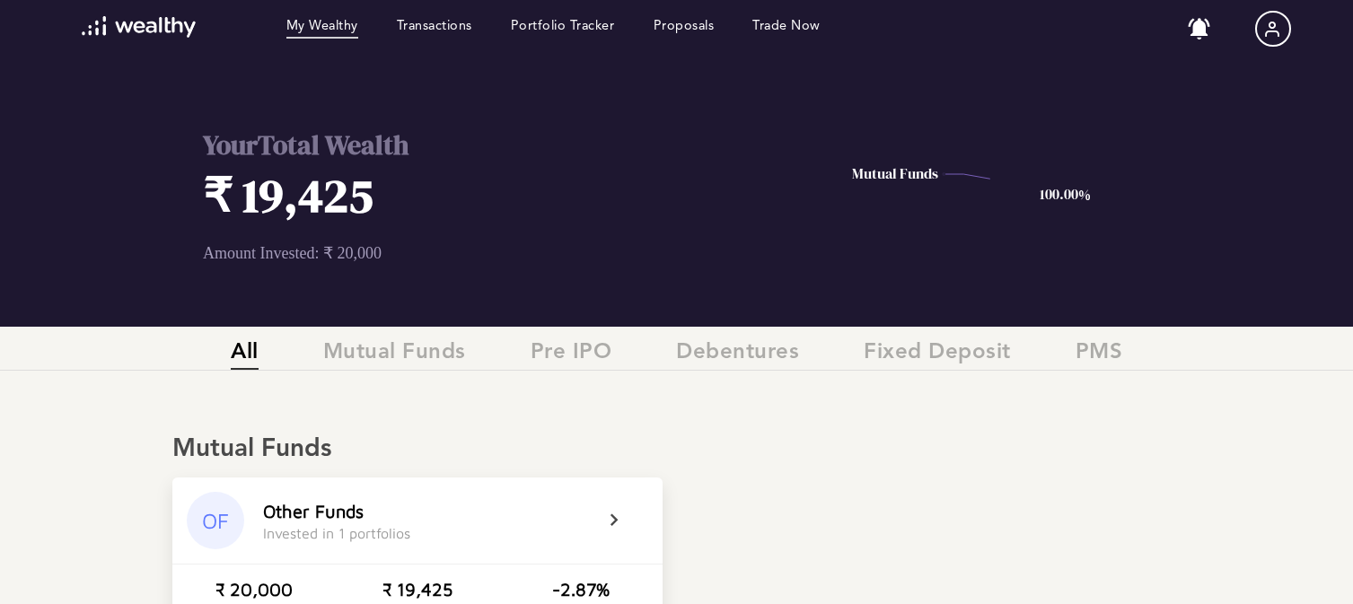 This screenshot has height=604, width=1353. Describe the element at coordinates (254, 589) in the screenshot. I see `div: ₹ 20,000` at that location.